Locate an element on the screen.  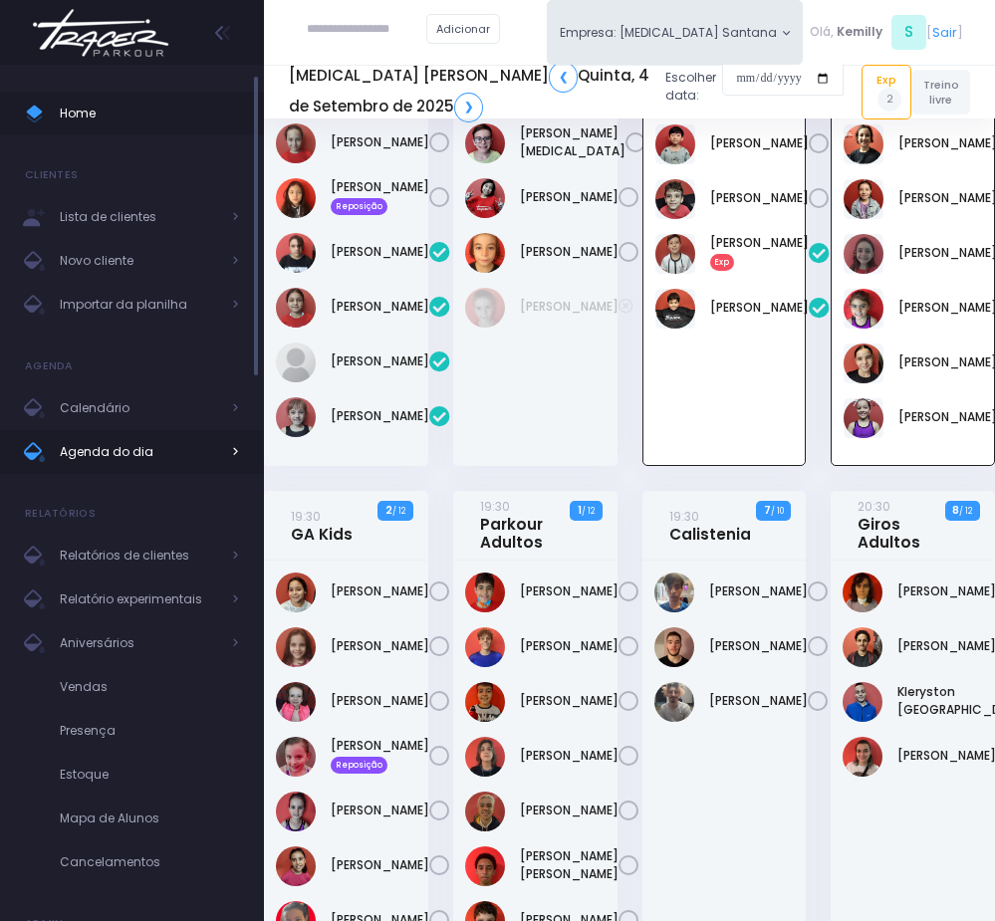
a: Sair is located at coordinates (944, 32).